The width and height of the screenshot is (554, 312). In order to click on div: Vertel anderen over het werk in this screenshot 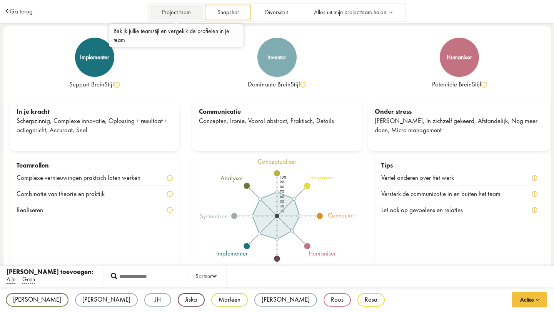, I will do `click(422, 178)`.